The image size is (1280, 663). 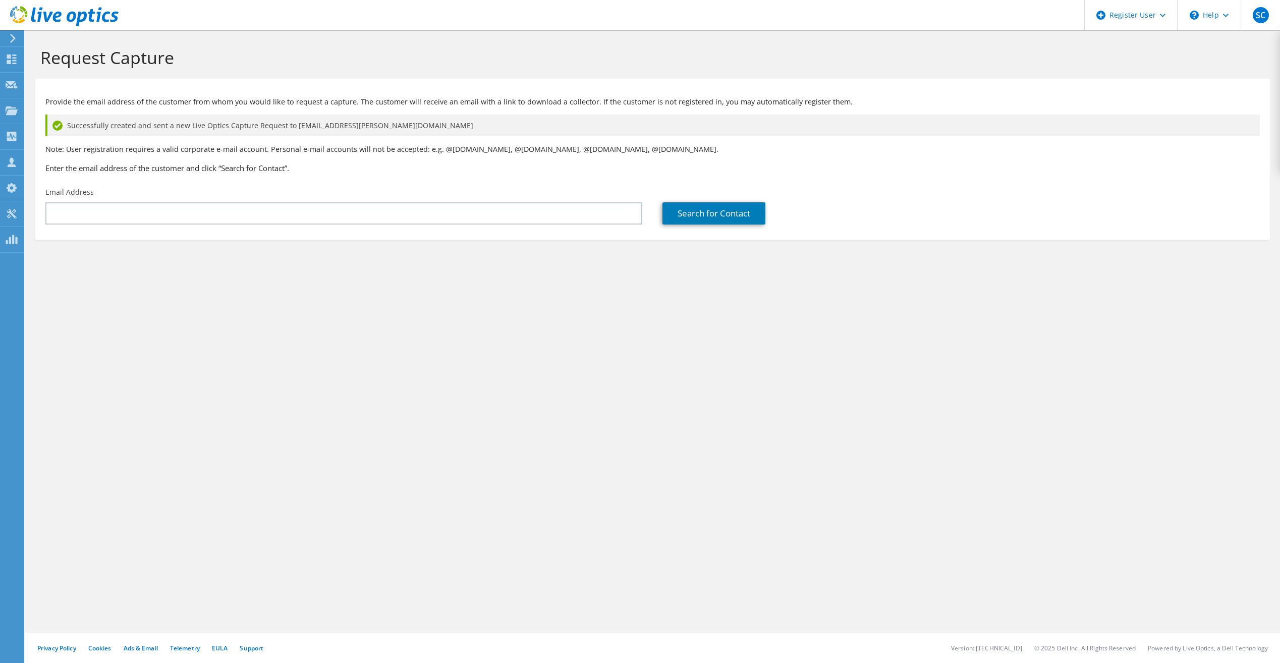 What do you see at coordinates (141, 648) in the screenshot?
I see `a: Ads & Email` at bounding box center [141, 648].